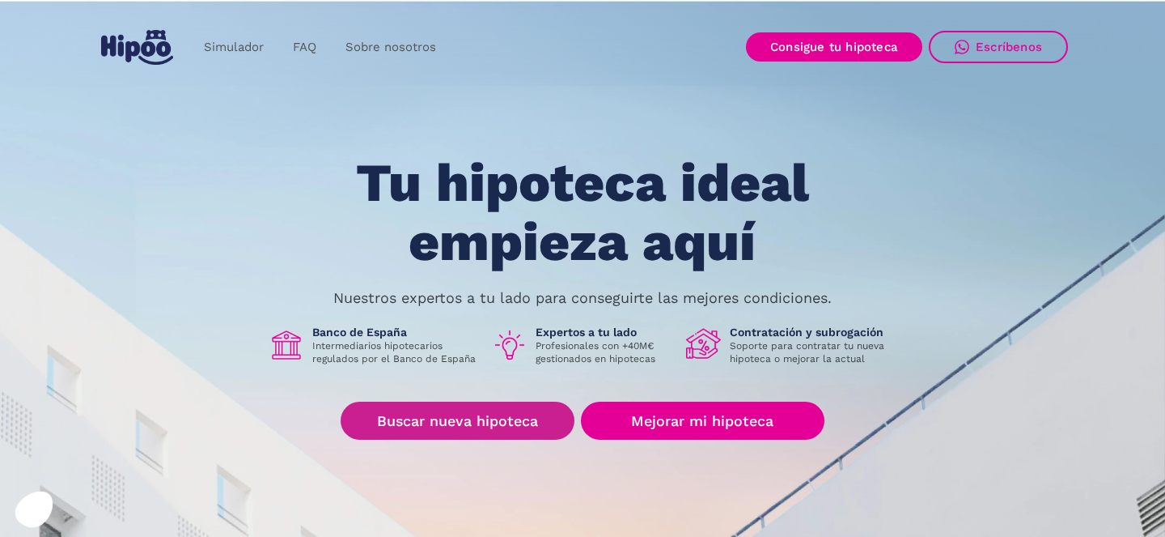 Image resolution: width=1165 pixels, height=537 pixels. Describe the element at coordinates (137, 47) in the screenshot. I see `a: home` at that location.